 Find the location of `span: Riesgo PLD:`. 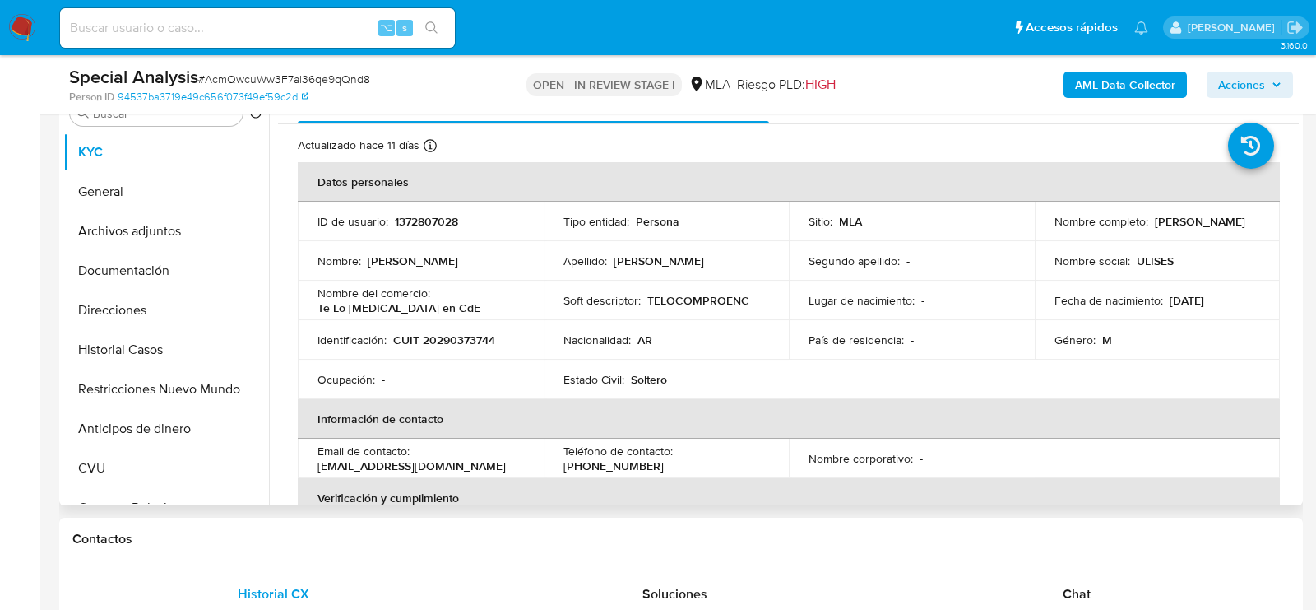

span: Riesgo PLD: is located at coordinates (786, 85).